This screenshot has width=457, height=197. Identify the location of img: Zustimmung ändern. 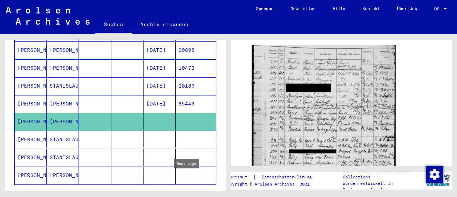
(435, 174).